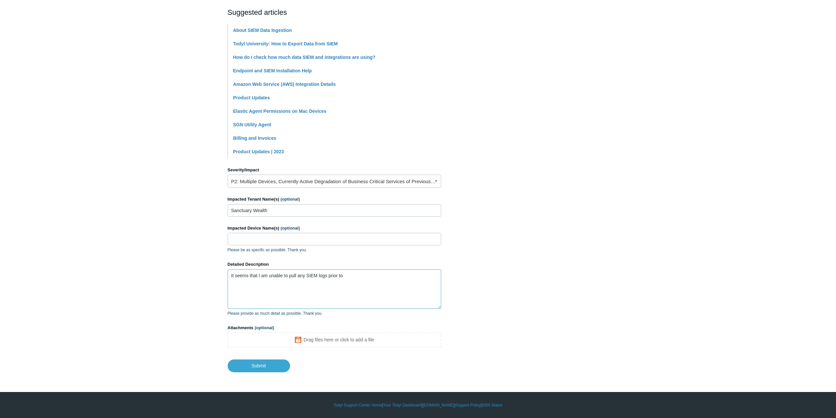 The width and height of the screenshot is (836, 418). What do you see at coordinates (335, 264) in the screenshot?
I see `label: Detailed Description` at bounding box center [335, 264].